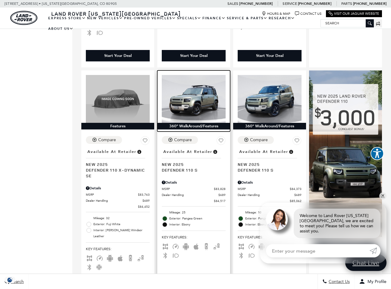  Describe the element at coordinates (290, 4) in the screenshot. I see `span: Service` at that location.